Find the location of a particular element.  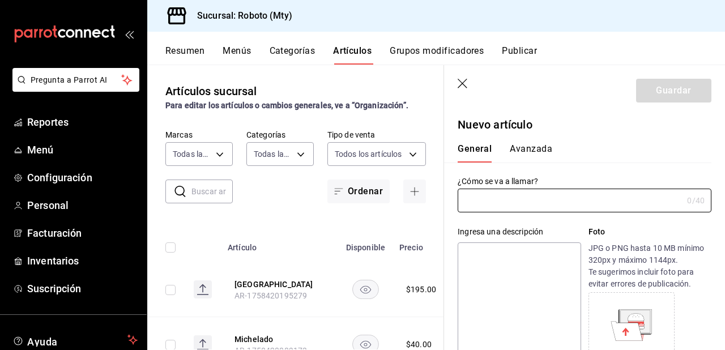

button: Artículos is located at coordinates (352, 55).